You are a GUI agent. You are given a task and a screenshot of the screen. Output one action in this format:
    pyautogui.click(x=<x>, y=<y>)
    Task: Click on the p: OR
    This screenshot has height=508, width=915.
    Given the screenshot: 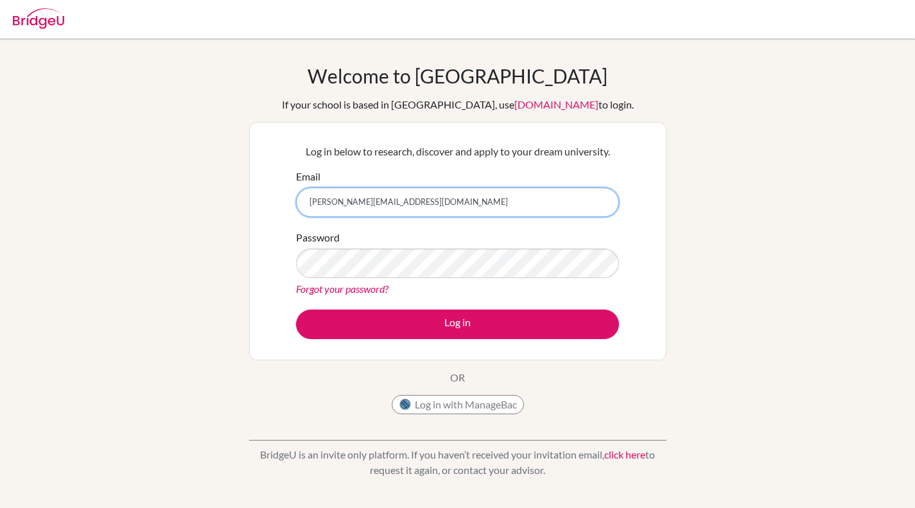 What is the action you would take?
    pyautogui.click(x=457, y=378)
    